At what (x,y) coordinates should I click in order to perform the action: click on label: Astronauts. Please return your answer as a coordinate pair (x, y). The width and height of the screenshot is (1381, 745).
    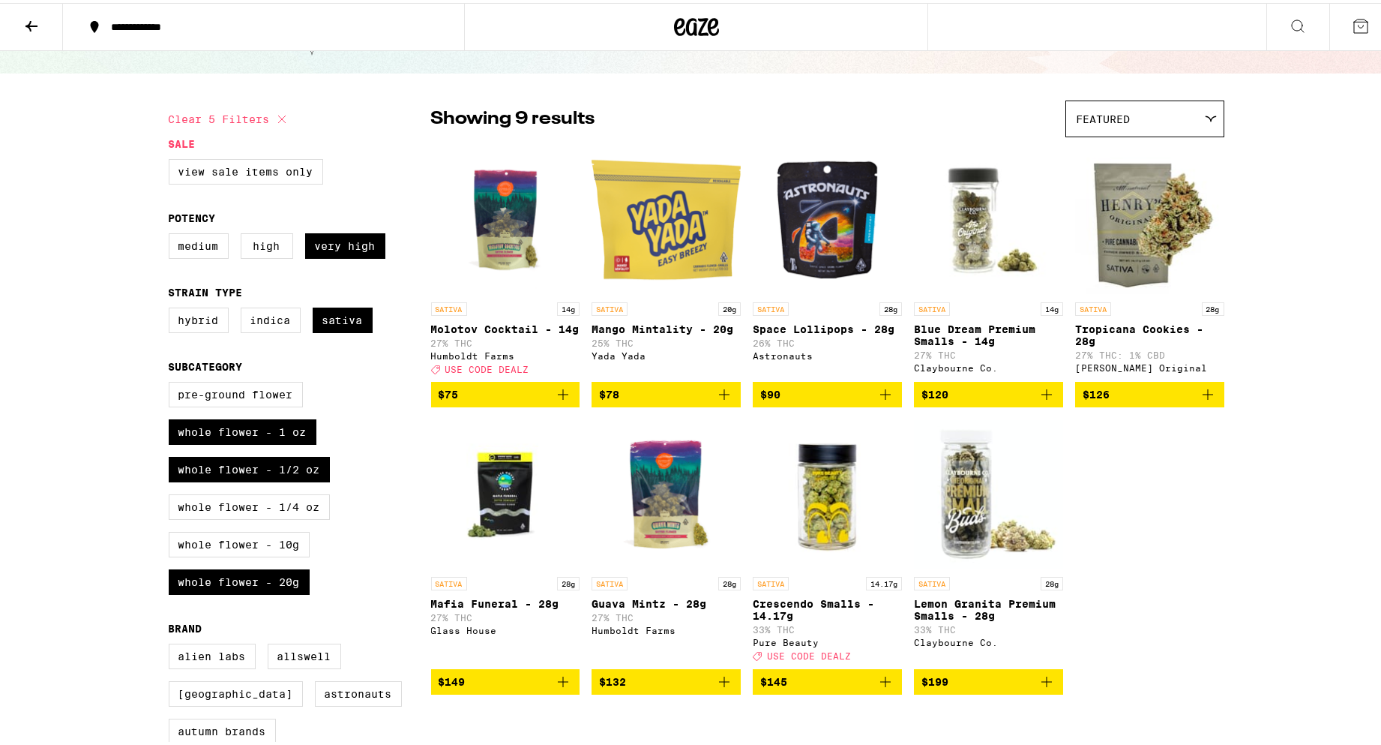
    Looking at the image, I should click on (358, 691).